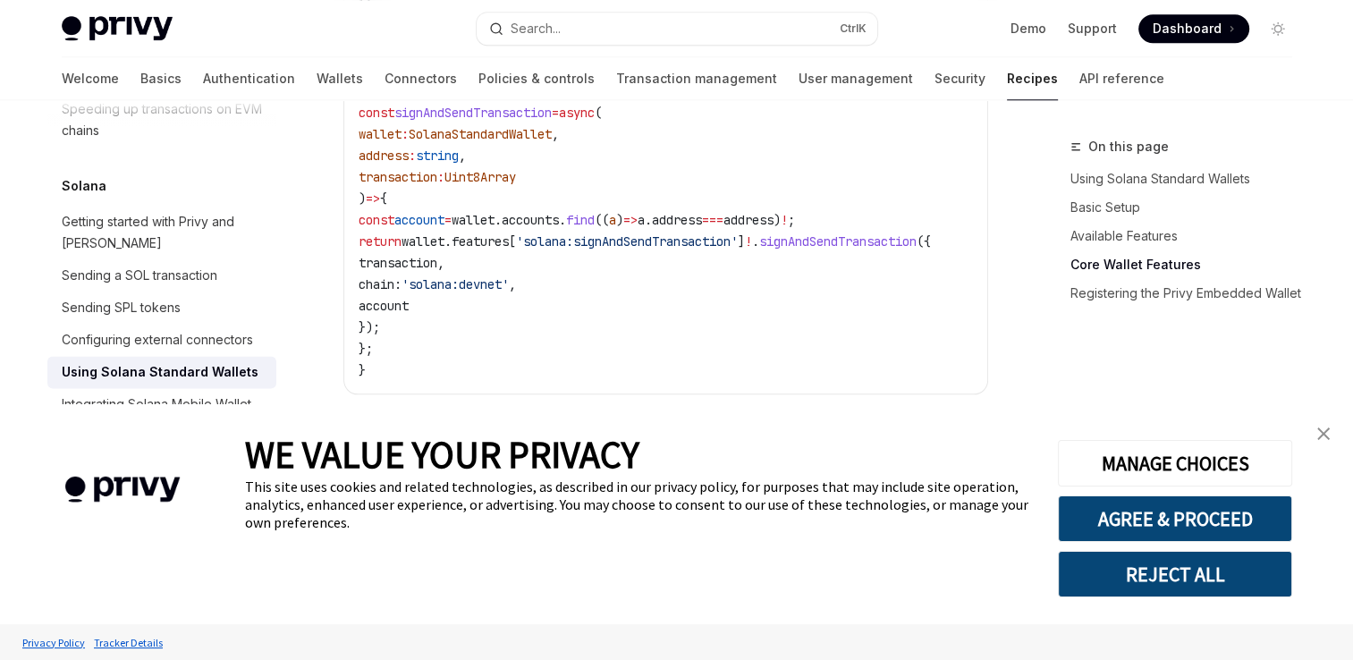 This screenshot has width=1353, height=660. What do you see at coordinates (1186, 29) in the screenshot?
I see `span: Dashboard` at bounding box center [1186, 29].